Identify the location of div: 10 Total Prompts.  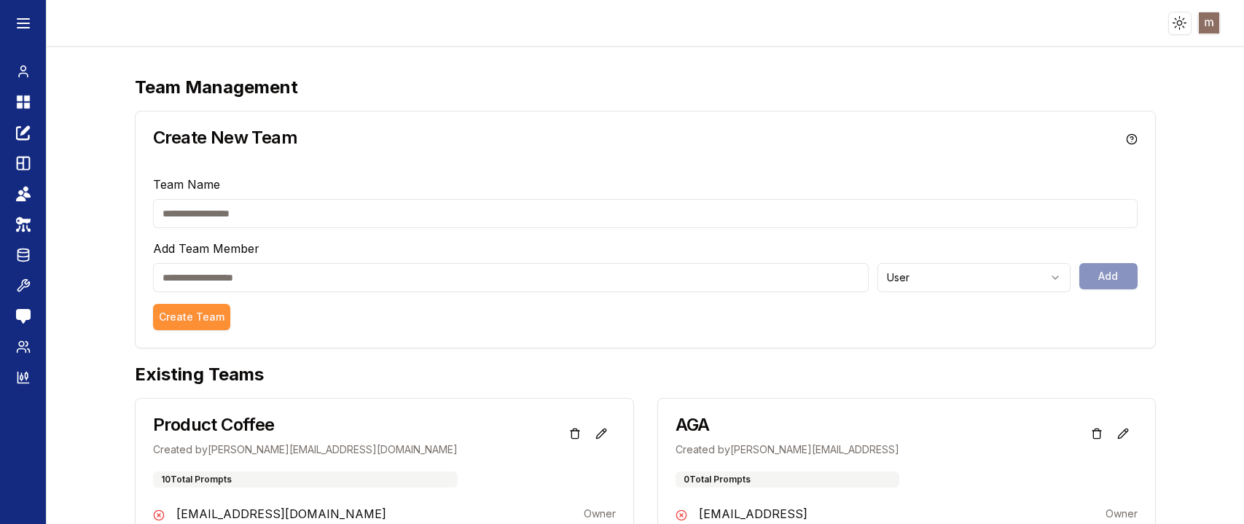
(305, 480).